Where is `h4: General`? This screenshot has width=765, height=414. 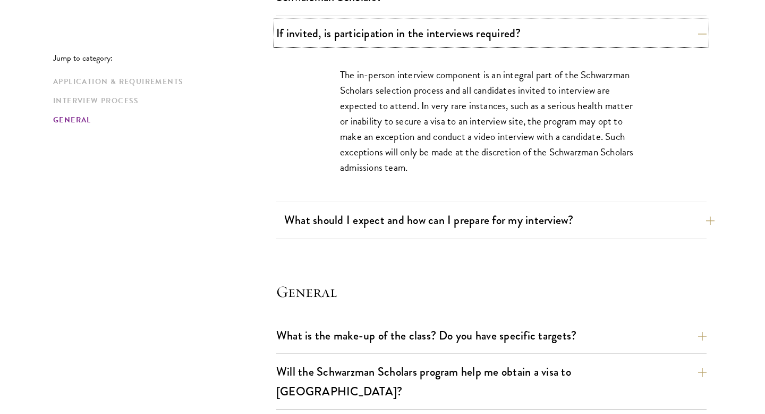
h4: General is located at coordinates (492, 291).